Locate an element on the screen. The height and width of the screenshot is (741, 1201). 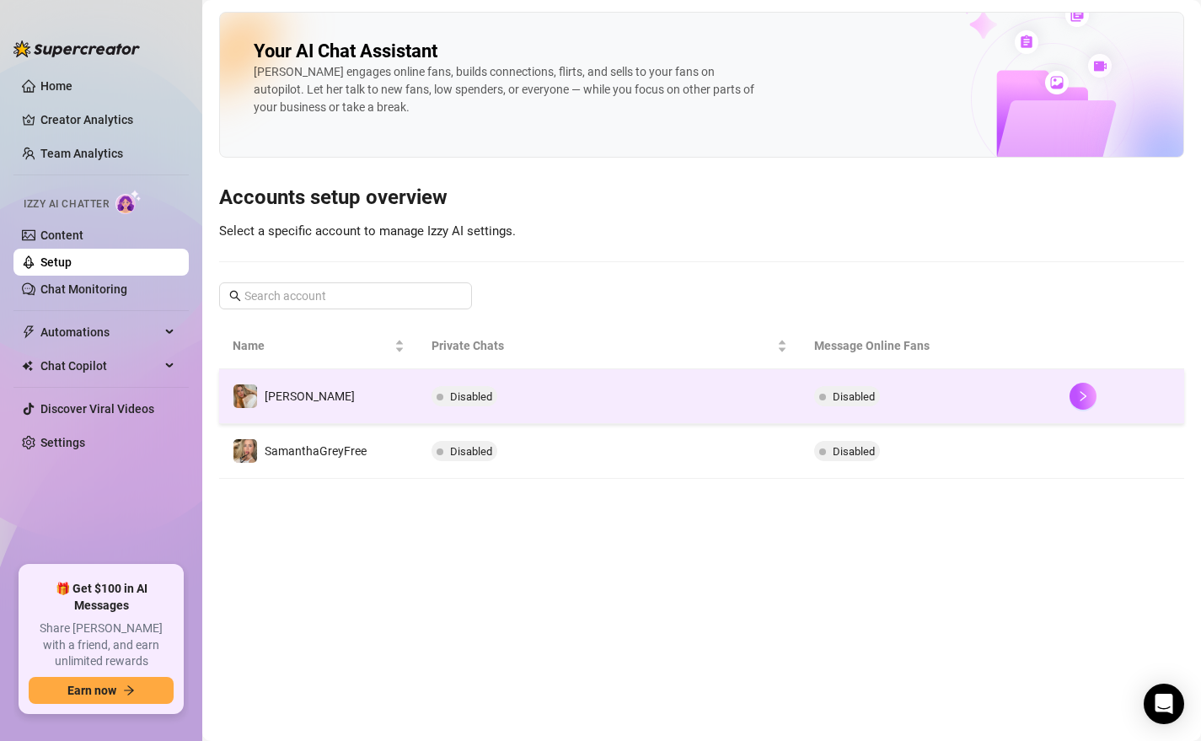
input: Search account is located at coordinates (347, 296).